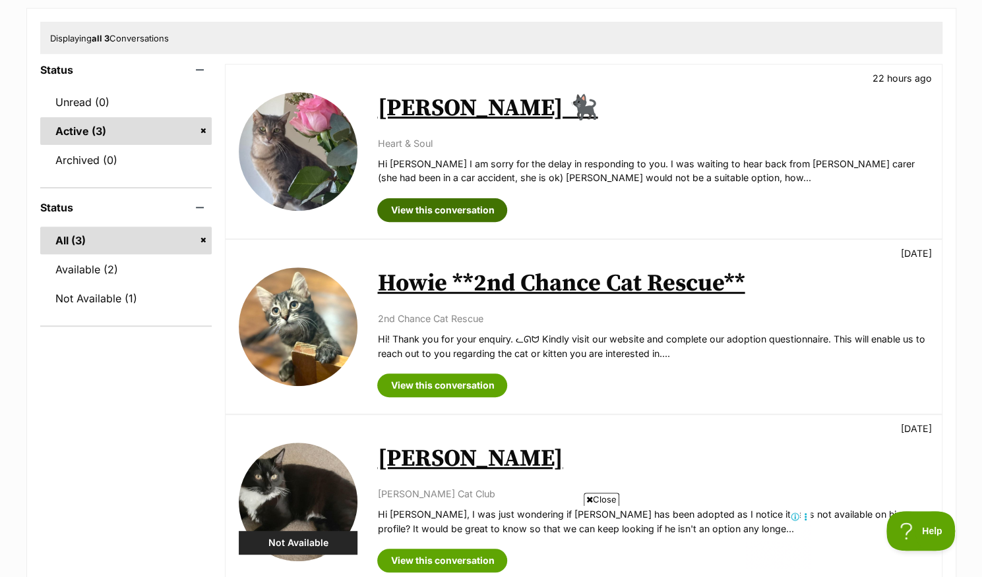 The height and width of the screenshot is (577, 982). Describe the element at coordinates (652, 346) in the screenshot. I see `p: Hi! Thank you for your enquiry. ᓚᘏᗢ Kindly visit our website and complete our adoption questionna...` at that location.